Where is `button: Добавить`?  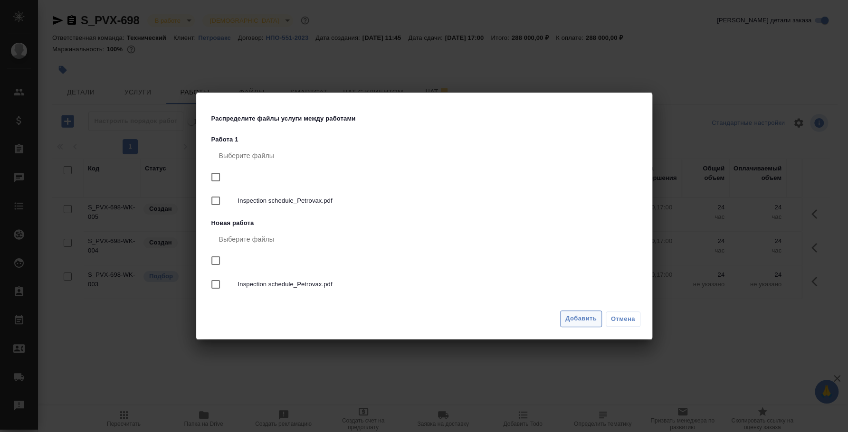 button: Добавить is located at coordinates (581, 319).